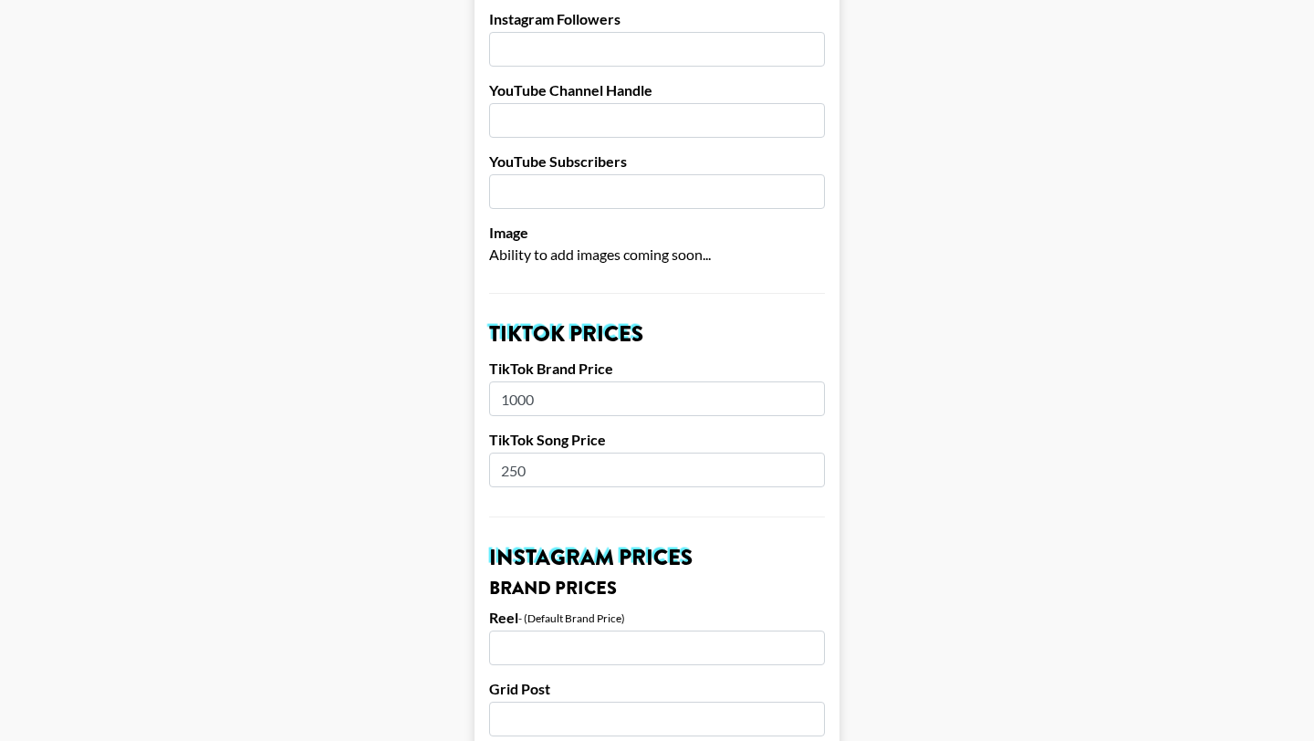 This screenshot has width=1314, height=741. What do you see at coordinates (657, 557) in the screenshot?
I see `h2: Instagram Prices` at bounding box center [657, 557].